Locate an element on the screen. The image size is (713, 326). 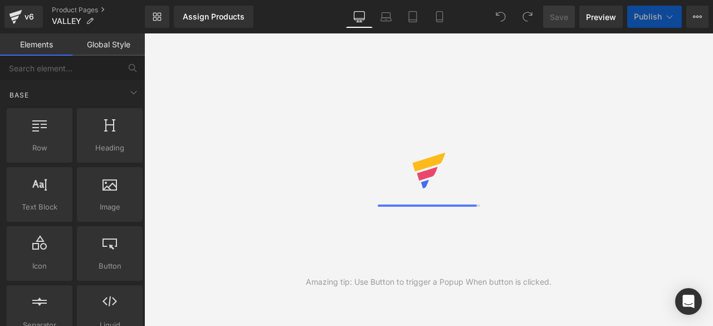
a: v6 is located at coordinates (23, 17).